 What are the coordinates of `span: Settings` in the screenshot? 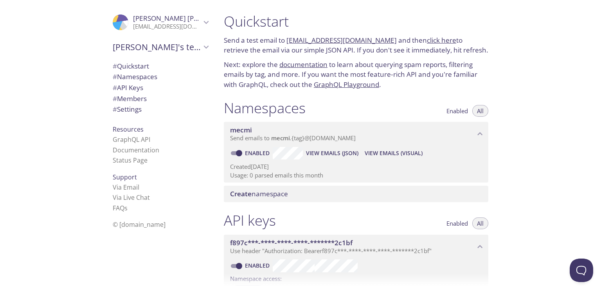 It's located at (127, 109).